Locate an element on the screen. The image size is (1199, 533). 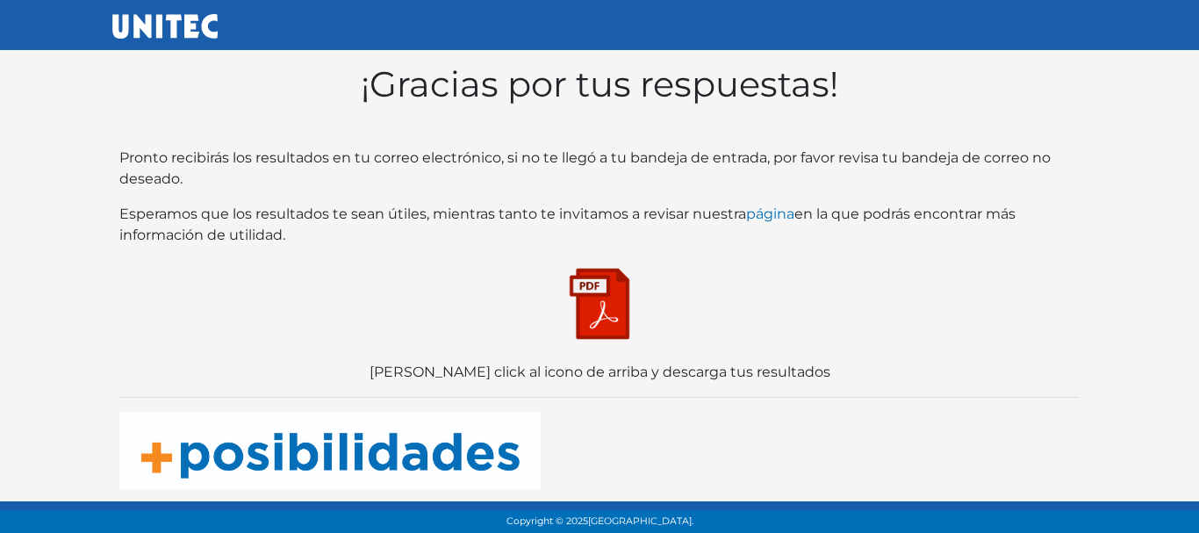
bold: Pronto recibirás los resultados en tu correo electrónico is located at coordinates (310, 157).